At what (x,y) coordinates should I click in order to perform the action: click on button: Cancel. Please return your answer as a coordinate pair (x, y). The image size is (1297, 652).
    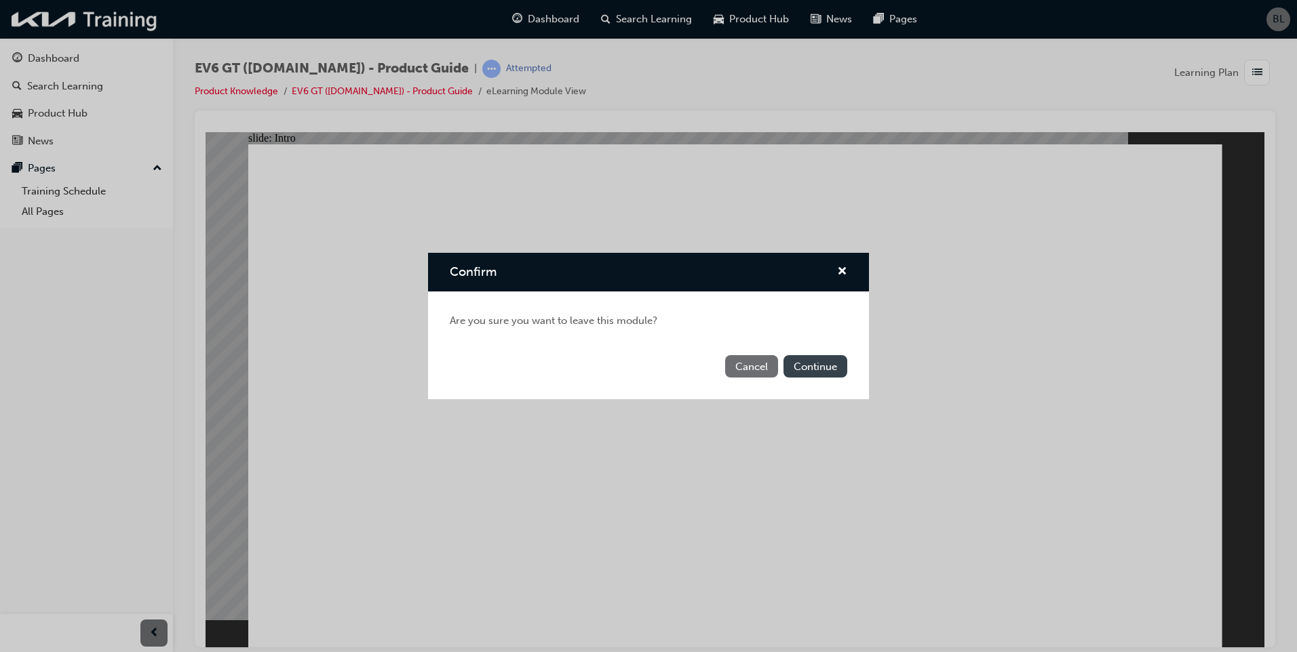
    Looking at the image, I should click on (751, 366).